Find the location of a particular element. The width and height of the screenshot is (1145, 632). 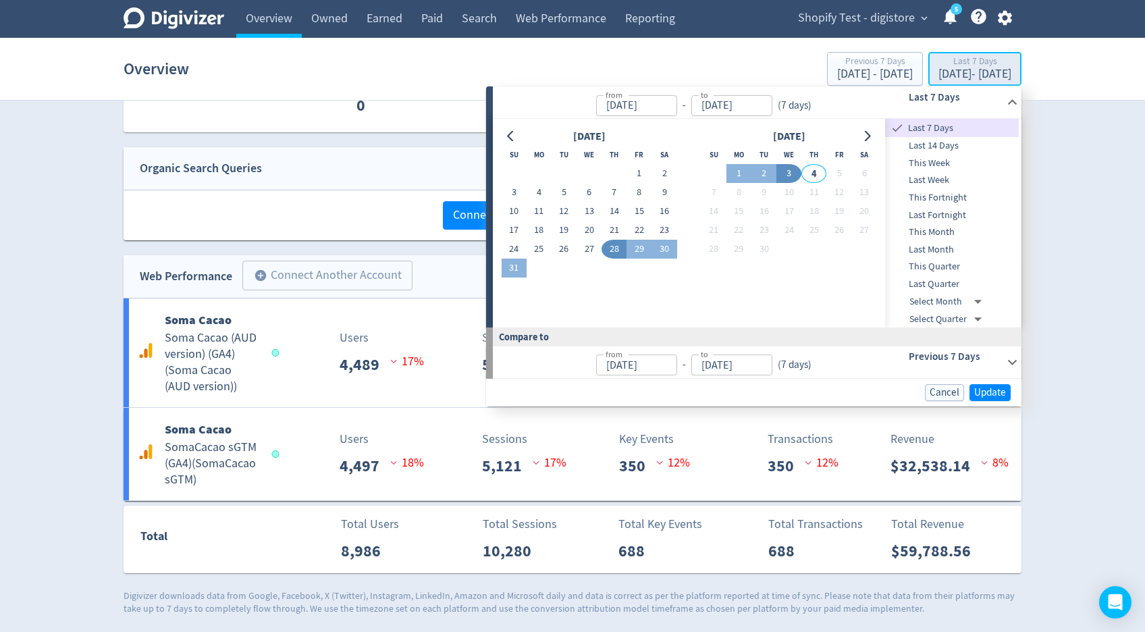

h6: Previous 7 Days is located at coordinates (955, 357).